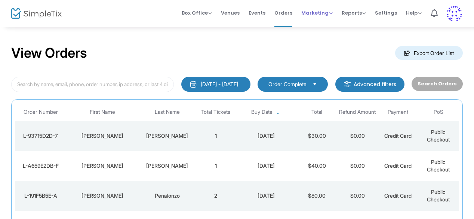  What do you see at coordinates (216, 112) in the screenshot?
I see `th: Total Tickets` at bounding box center [216, 112].